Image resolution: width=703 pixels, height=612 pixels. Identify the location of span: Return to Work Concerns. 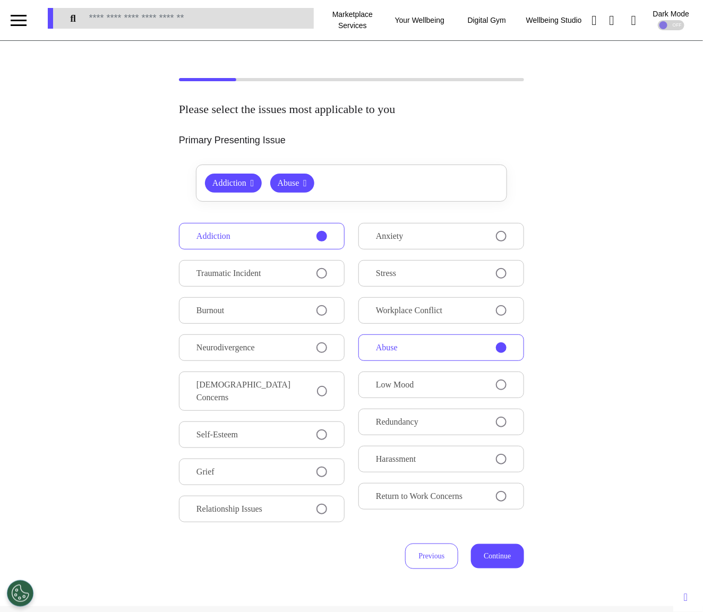
(419, 496).